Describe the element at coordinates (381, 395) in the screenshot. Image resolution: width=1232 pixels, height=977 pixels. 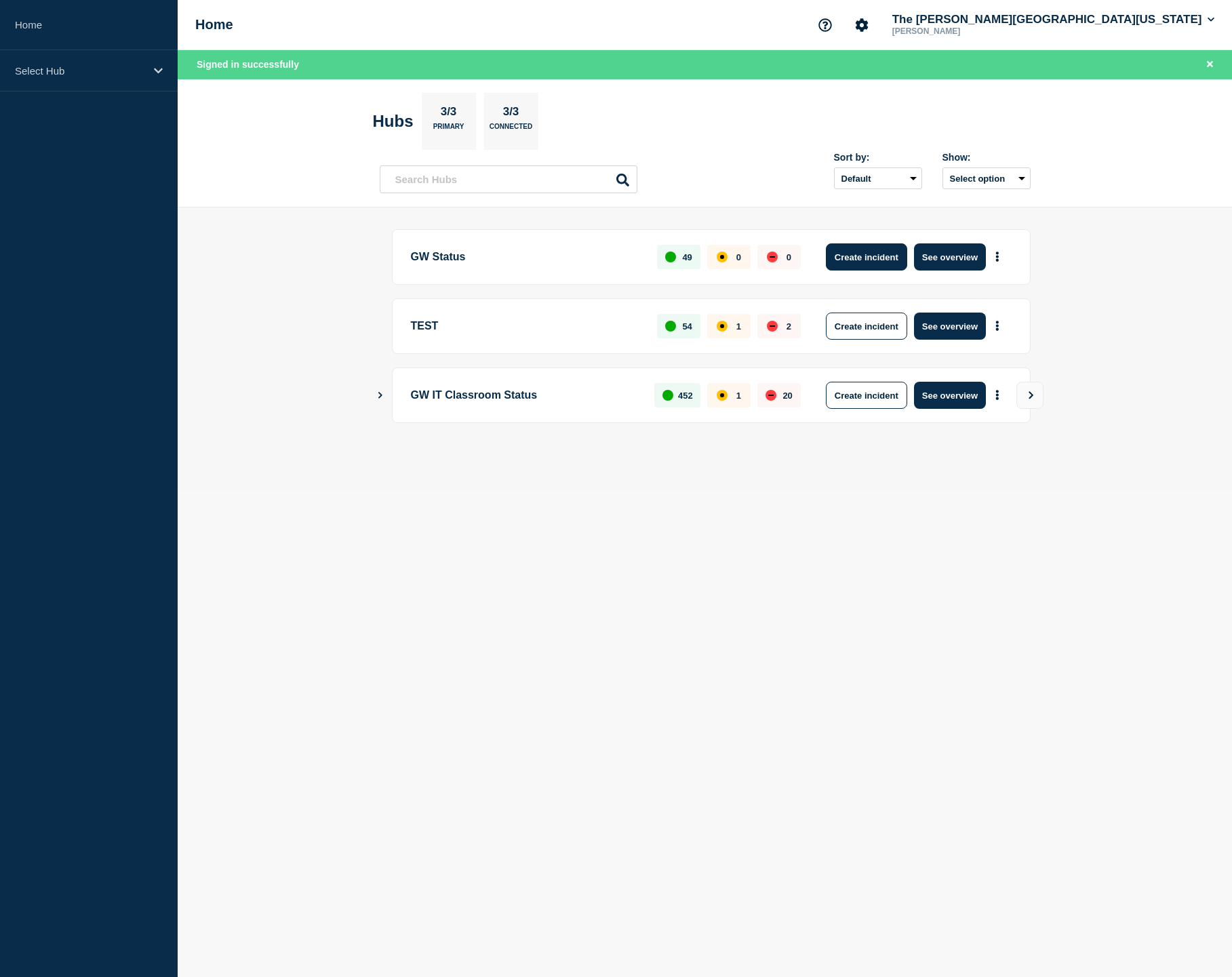
I see `button: Show Connected Hubs` at that location.